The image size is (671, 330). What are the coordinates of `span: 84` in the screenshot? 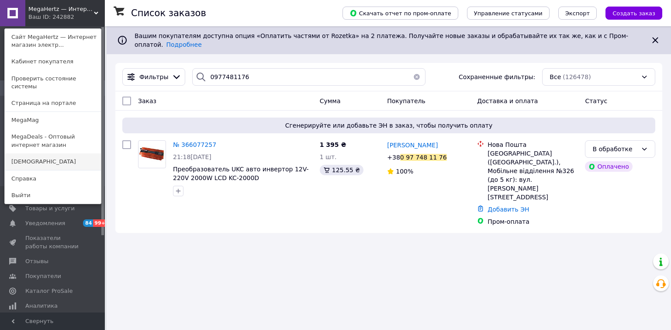 It's located at (88, 223).